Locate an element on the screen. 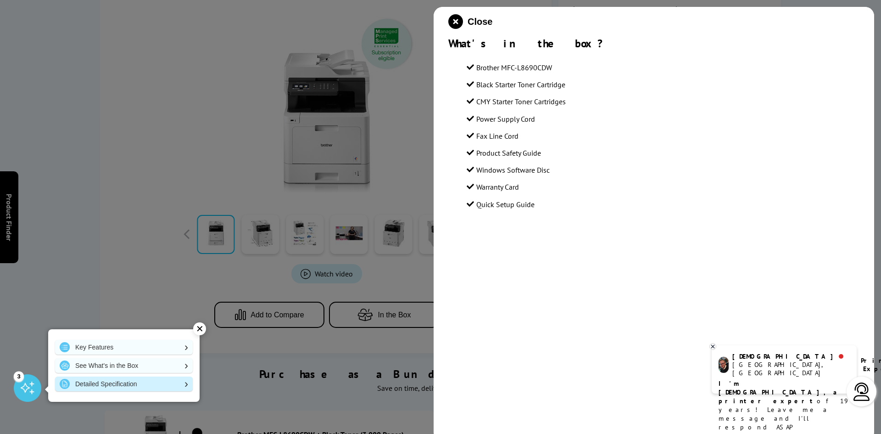 Image resolution: width=881 pixels, height=434 pixels. img: chris-livechat.png is located at coordinates (724, 364).